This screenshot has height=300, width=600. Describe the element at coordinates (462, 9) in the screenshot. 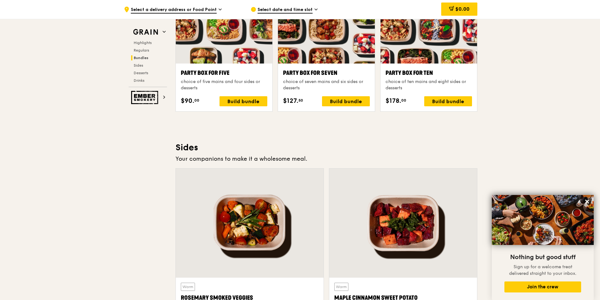

I see `span: $0.00` at that location.